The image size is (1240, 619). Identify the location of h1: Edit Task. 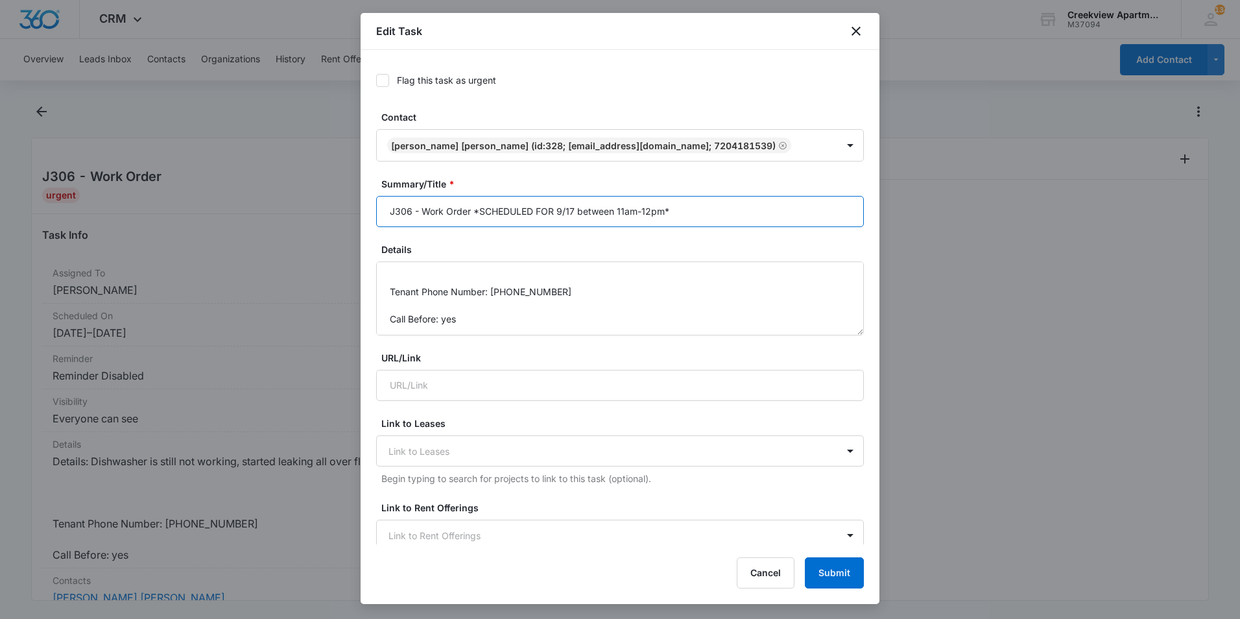
(399, 31).